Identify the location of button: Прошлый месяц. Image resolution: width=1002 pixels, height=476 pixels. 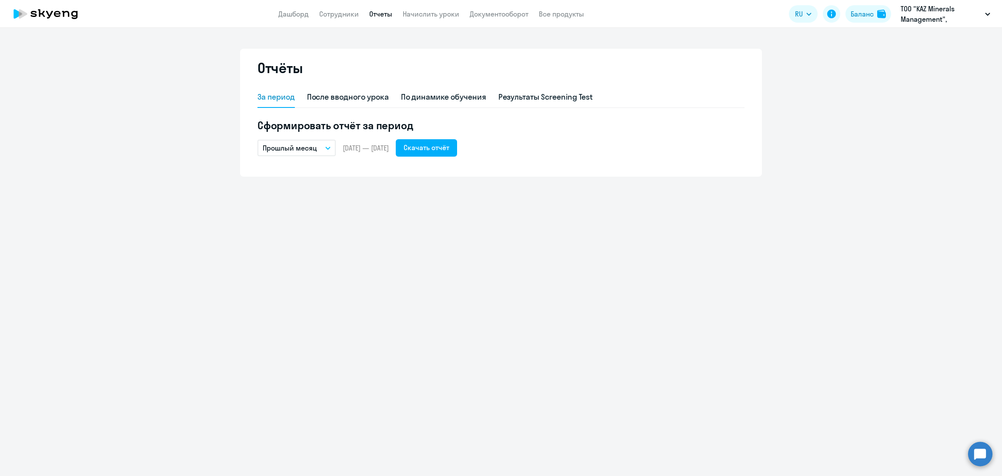
(297, 148).